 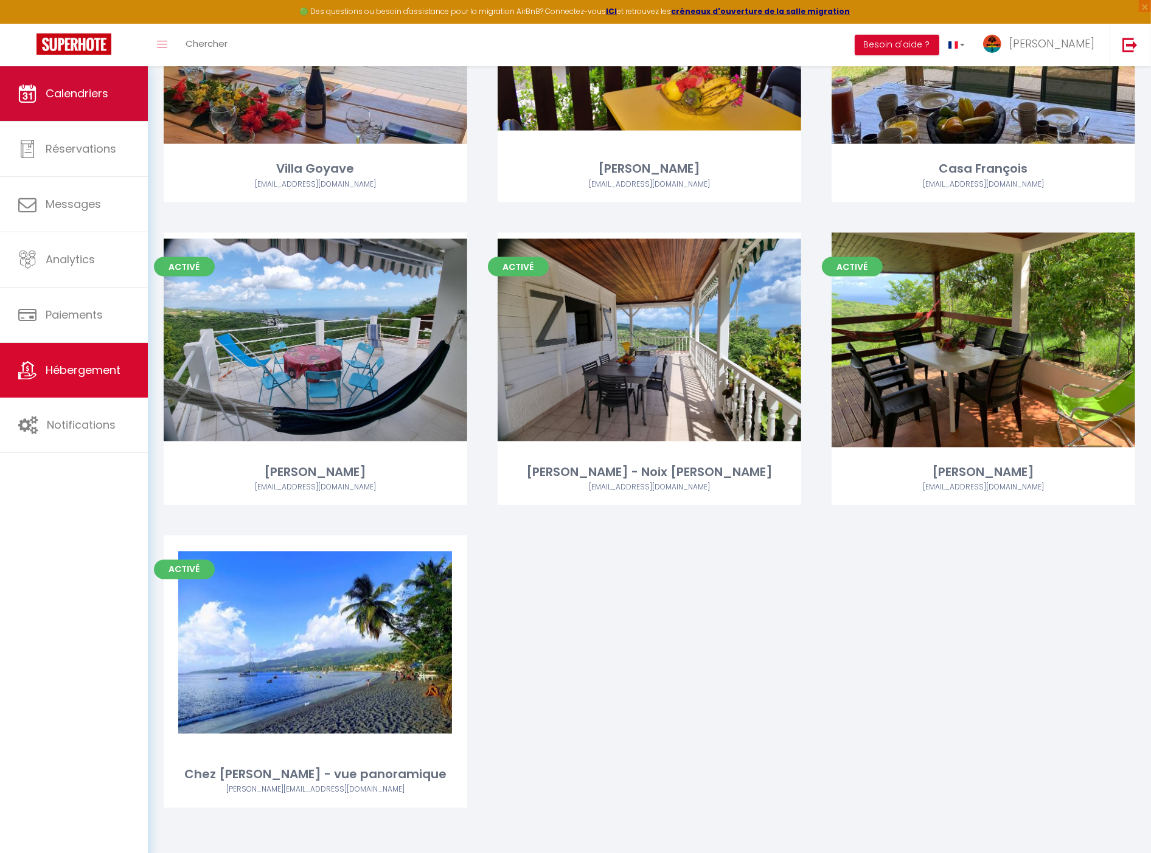 What do you see at coordinates (73, 204) in the screenshot?
I see `span: Messages` at bounding box center [73, 204].